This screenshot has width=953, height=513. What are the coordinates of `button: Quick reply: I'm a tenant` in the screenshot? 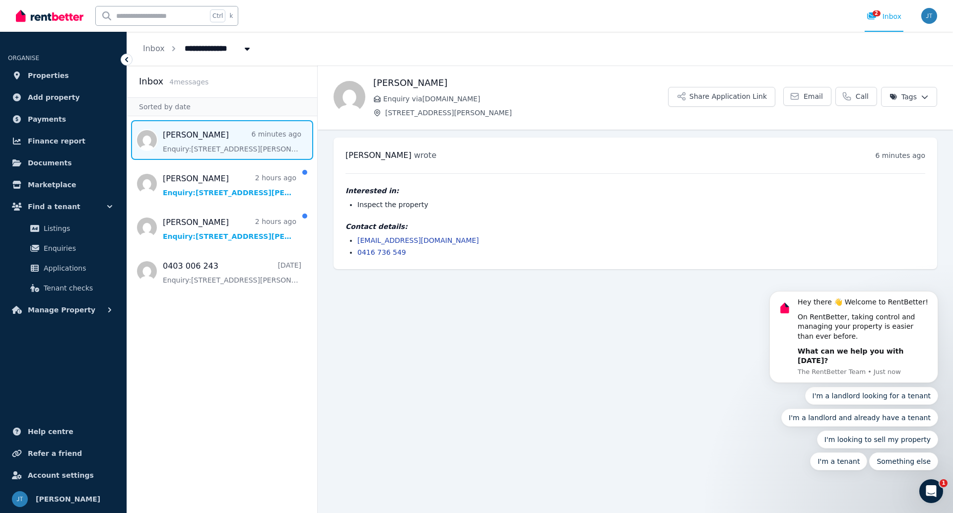 It's located at (84, 269).